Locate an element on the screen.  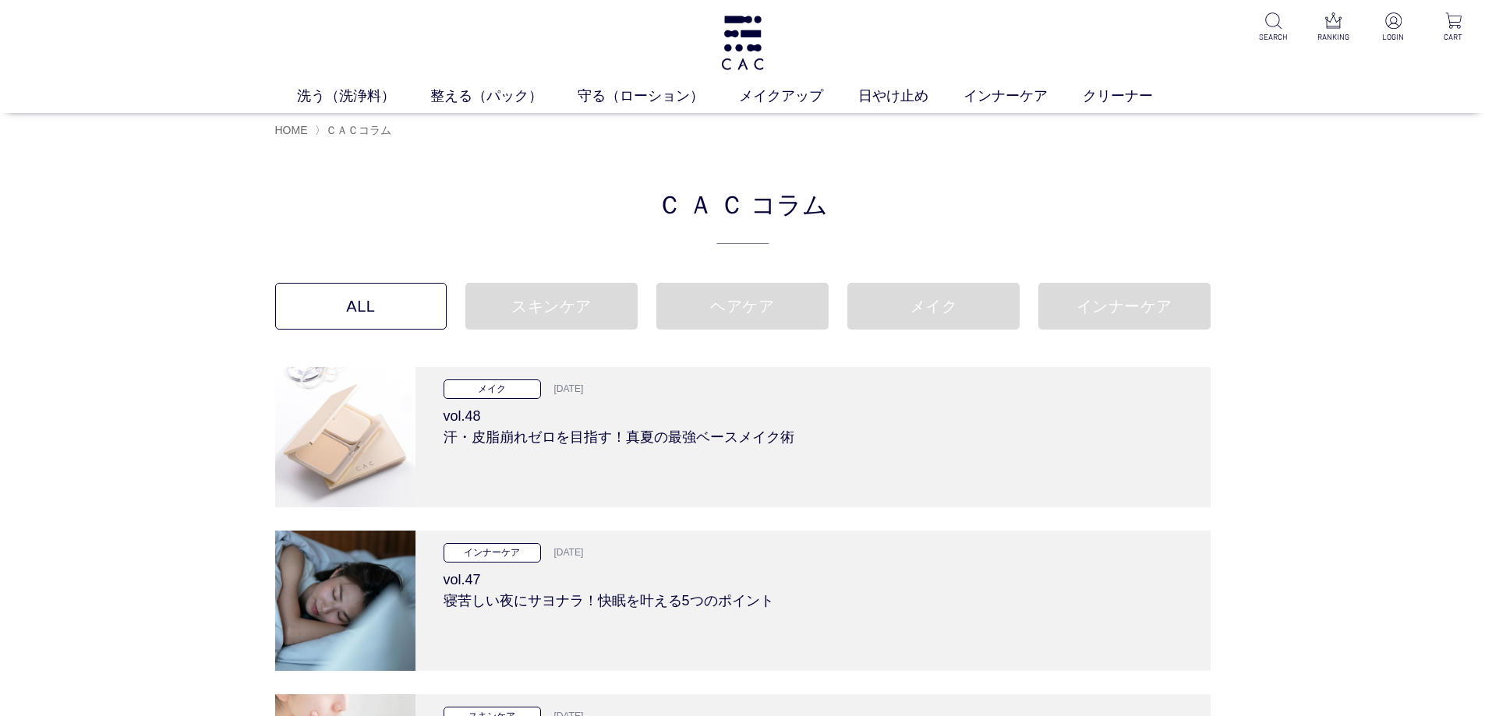
p: SEARCH is located at coordinates (1273, 37).